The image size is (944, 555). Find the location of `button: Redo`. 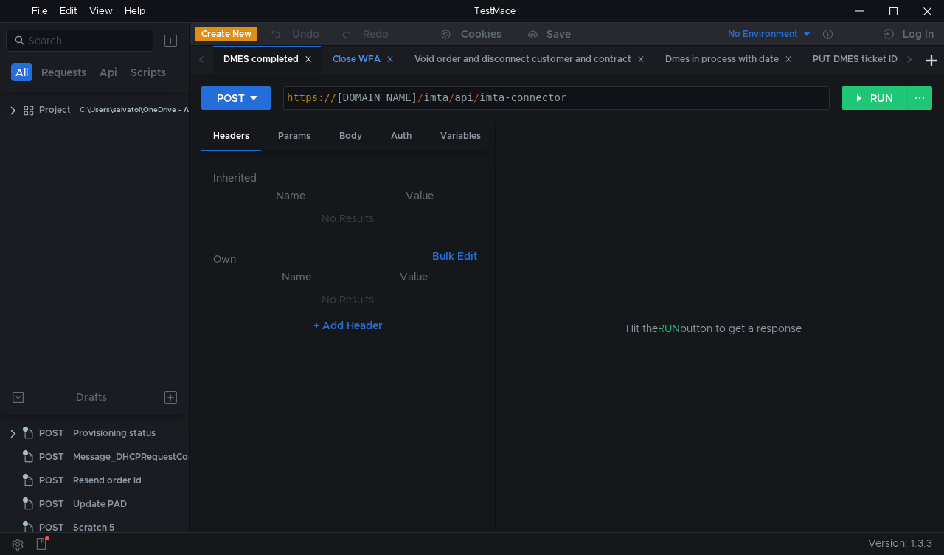

button: Redo is located at coordinates (364, 34).